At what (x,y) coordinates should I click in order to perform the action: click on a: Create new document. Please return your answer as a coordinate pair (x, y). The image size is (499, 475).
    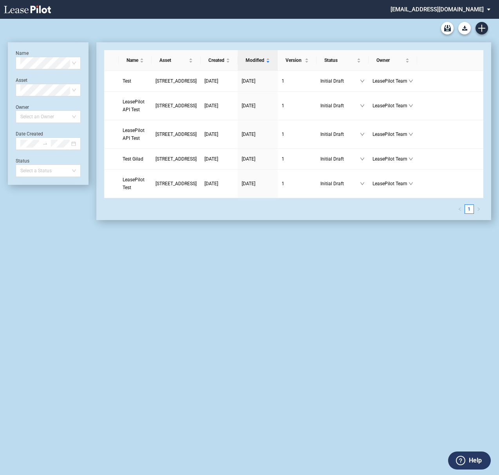
    Looking at the image, I should click on (482, 28).